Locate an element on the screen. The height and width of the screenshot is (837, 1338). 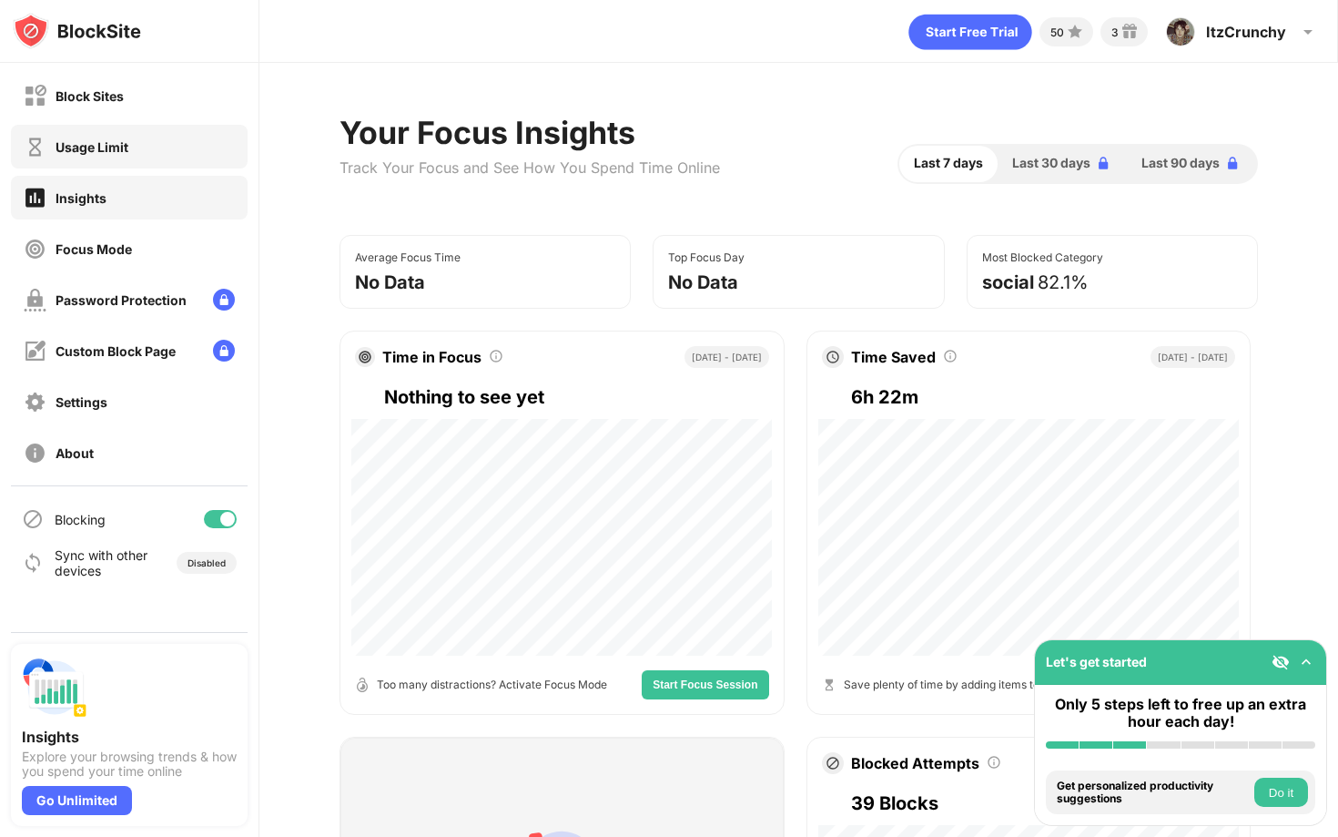
div: Only 5 steps left to free up an extra hour each day! is located at coordinates (1181, 713).